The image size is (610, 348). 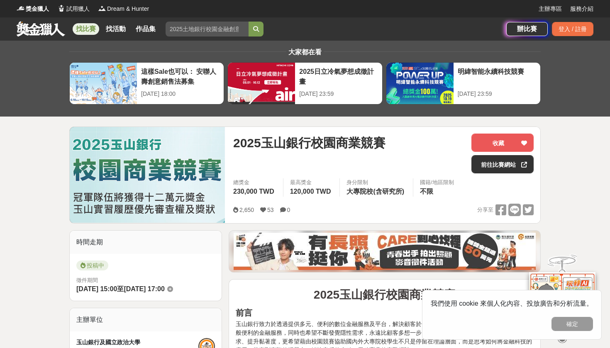 I want to click on a: 找比賽, so click(x=86, y=29).